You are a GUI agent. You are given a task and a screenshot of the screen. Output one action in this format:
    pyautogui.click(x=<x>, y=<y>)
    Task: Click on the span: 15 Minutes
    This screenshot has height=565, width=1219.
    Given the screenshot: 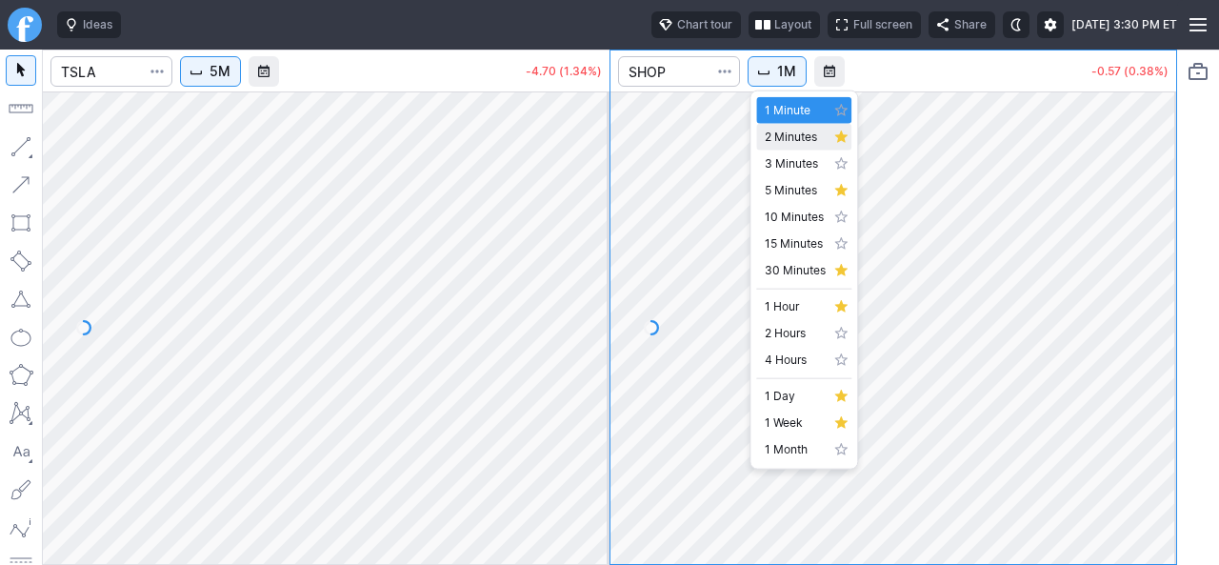 What is the action you would take?
    pyautogui.click(x=795, y=244)
    